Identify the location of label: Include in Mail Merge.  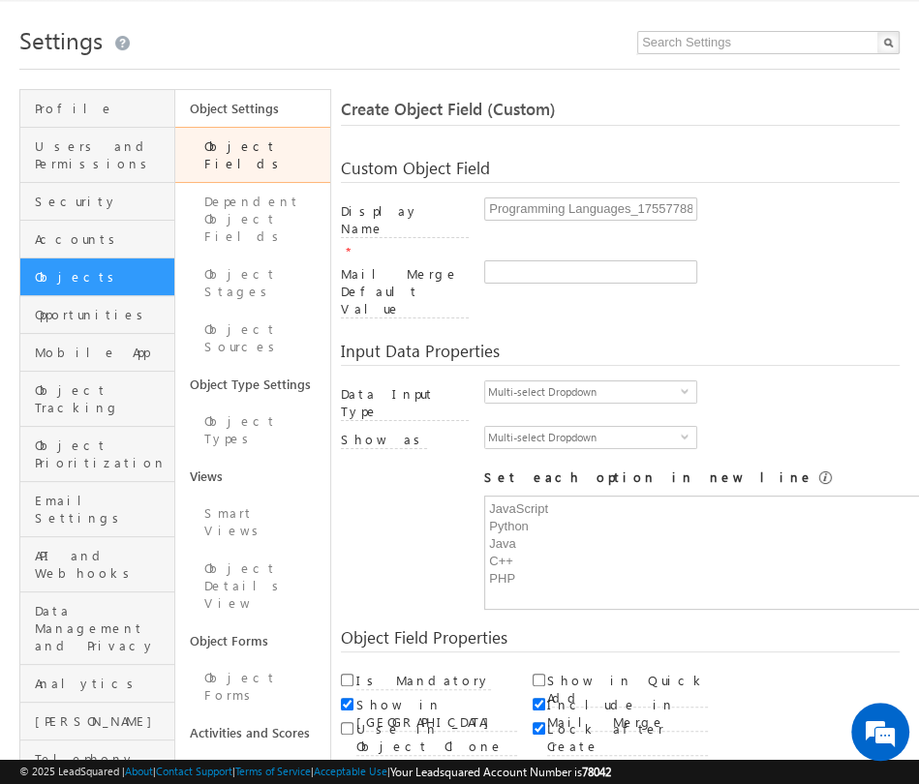
(627, 714).